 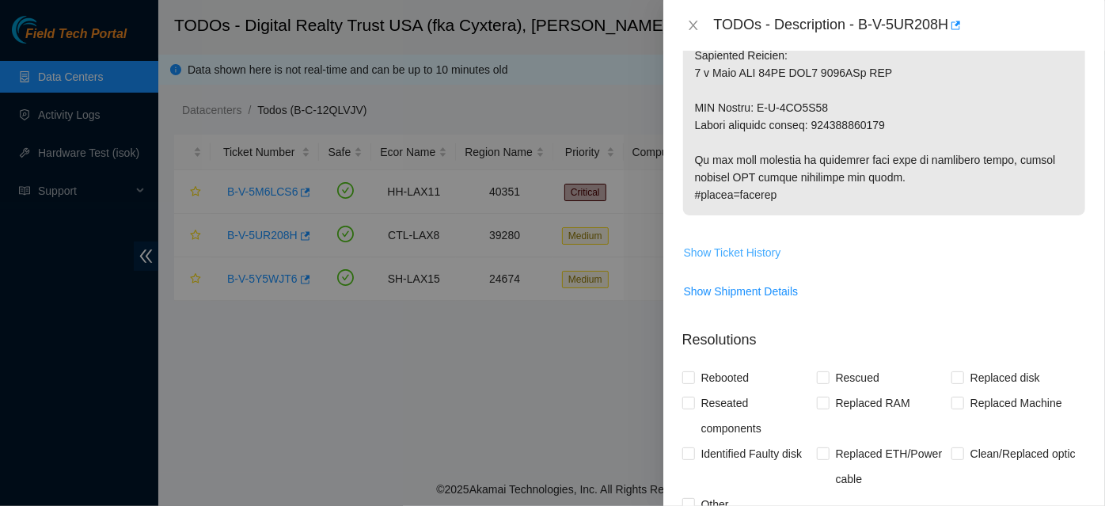 I want to click on span: Replaced ETH/Power cable, so click(x=891, y=466).